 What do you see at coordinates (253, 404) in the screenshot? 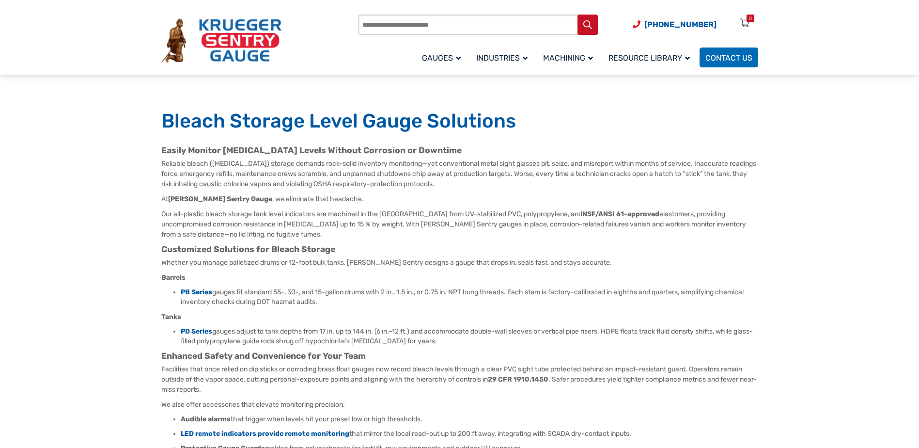
I see `span: We also offer accessories that elevate monitoring precision:` at bounding box center [253, 404].